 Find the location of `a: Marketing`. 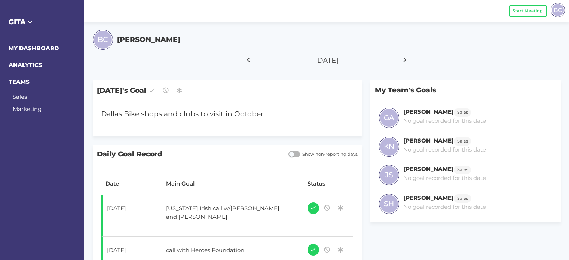

a: Marketing is located at coordinates (27, 109).